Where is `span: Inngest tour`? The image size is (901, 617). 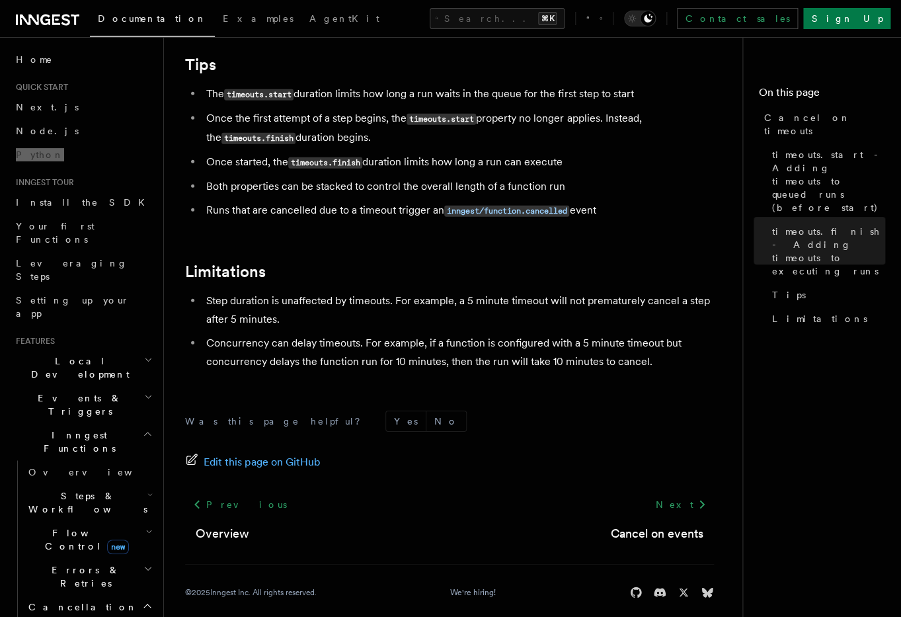 span: Inngest tour is located at coordinates (42, 183).